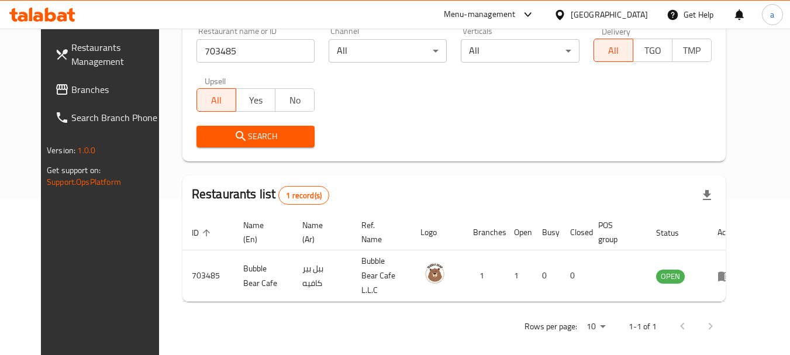  What do you see at coordinates (547, 232) in the screenshot?
I see `th: Busy` at bounding box center [547, 232].